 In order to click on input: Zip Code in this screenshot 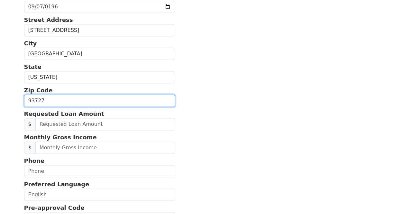, I will do `click(100, 101)`.